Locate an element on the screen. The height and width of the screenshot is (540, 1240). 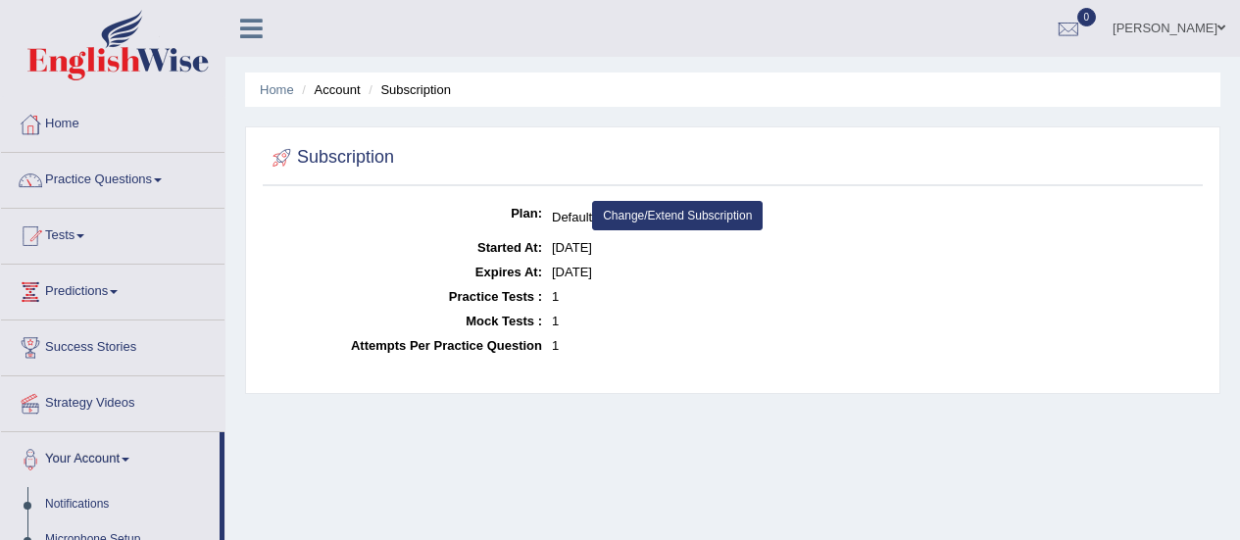
a: Your Account is located at coordinates (110, 457).